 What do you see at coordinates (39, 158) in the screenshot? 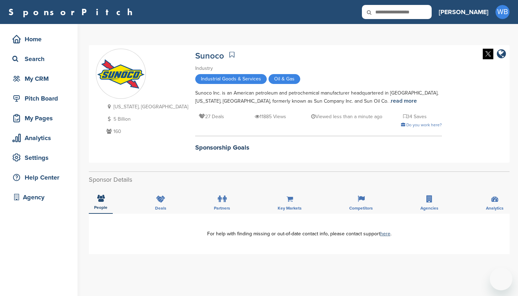
I see `a: Settings` at bounding box center [39, 158].